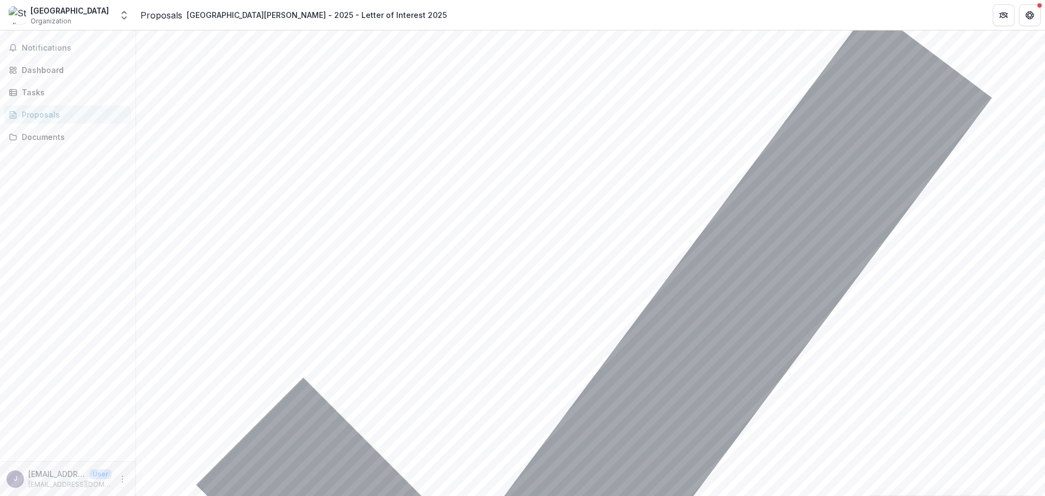 The image size is (1045, 496). What do you see at coordinates (72, 70) in the screenshot?
I see `div: Dashboard` at bounding box center [72, 70].